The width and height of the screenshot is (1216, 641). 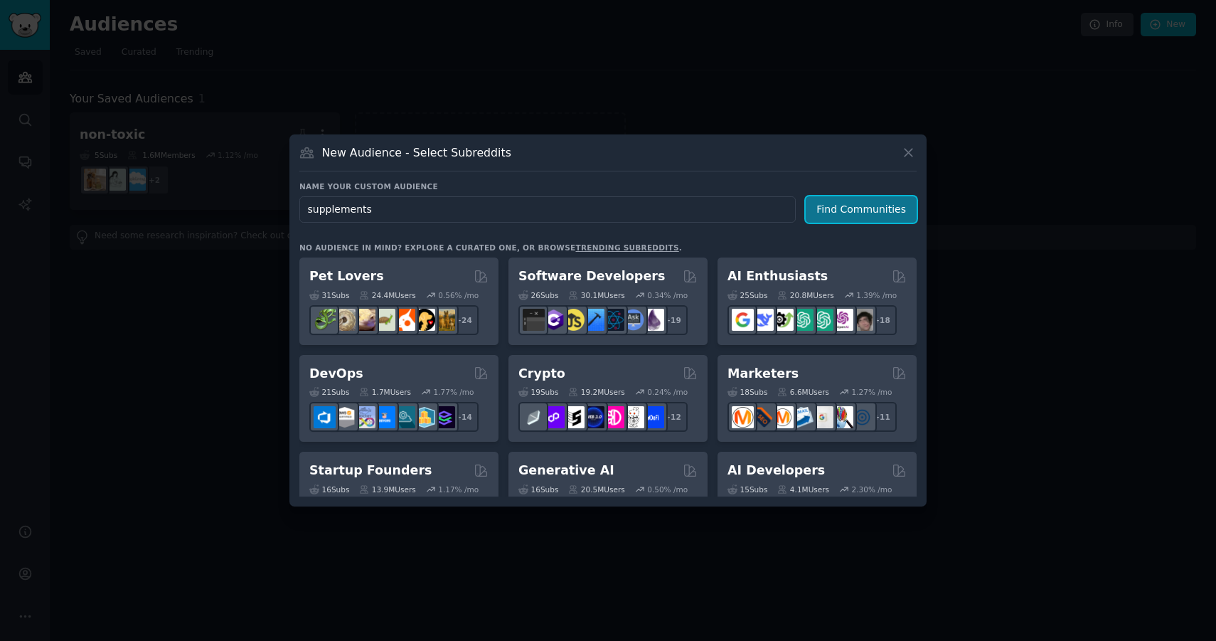 What do you see at coordinates (364, 417) in the screenshot?
I see `img: Docker_DevOps` at bounding box center [364, 417].